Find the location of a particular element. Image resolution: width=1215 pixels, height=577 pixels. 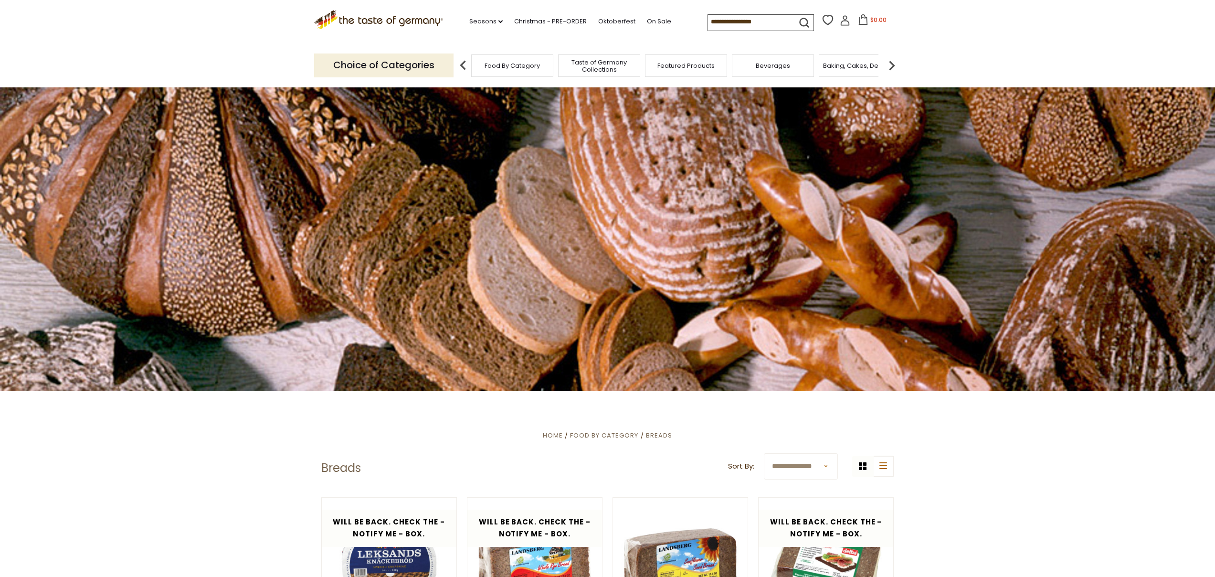

span: Beverages is located at coordinates (773, 65).